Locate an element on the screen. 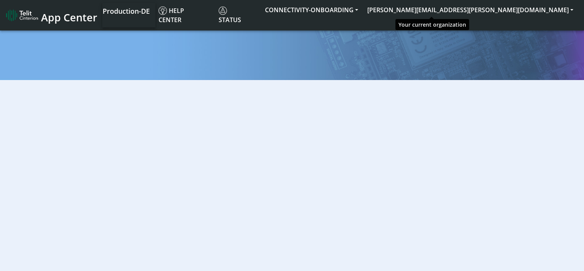 This screenshot has height=271, width=584. img: knowledge.svg is located at coordinates (163, 11).